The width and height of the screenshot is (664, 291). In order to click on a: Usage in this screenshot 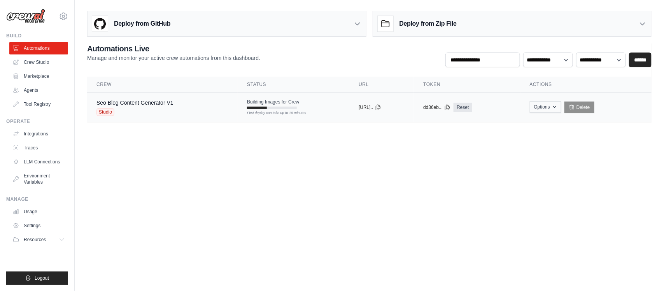, I will do `click(39, 212)`.